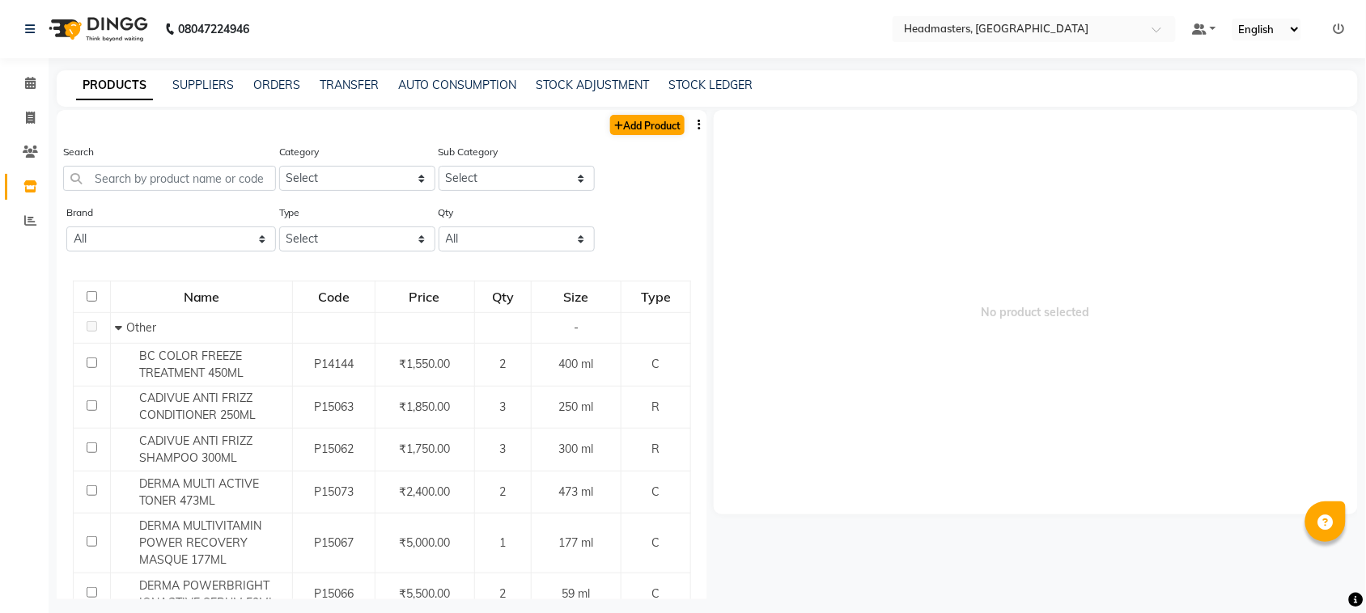  What do you see at coordinates (114, 86) in the screenshot?
I see `a: PRODUCTS` at bounding box center [114, 86].